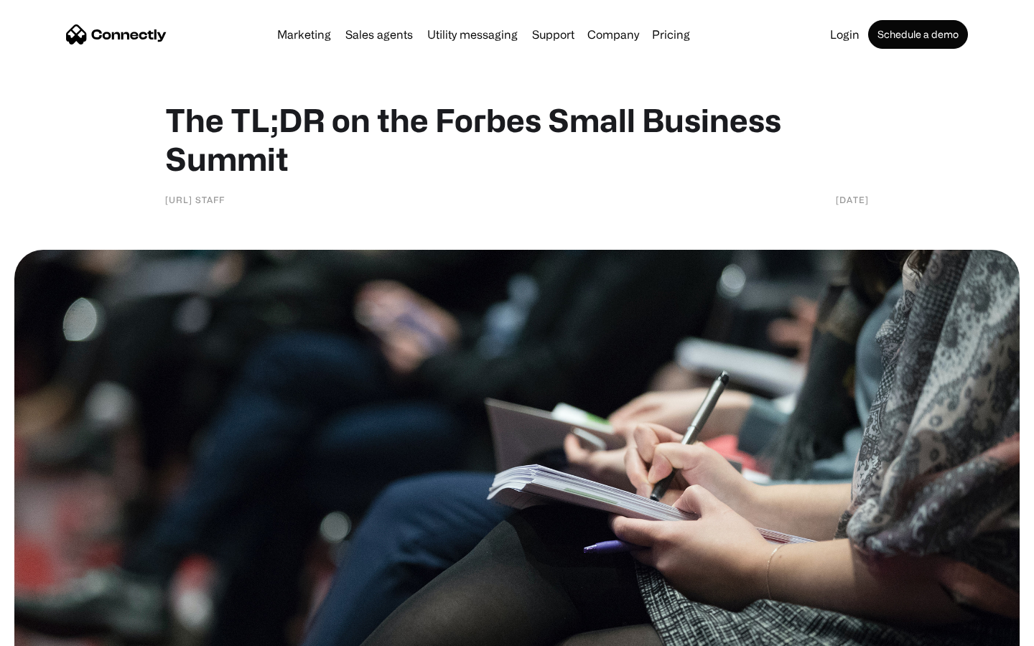 This screenshot has height=646, width=1034. I want to click on h1: The TL;DR on the Forbes Small Business Summit, so click(517, 139).